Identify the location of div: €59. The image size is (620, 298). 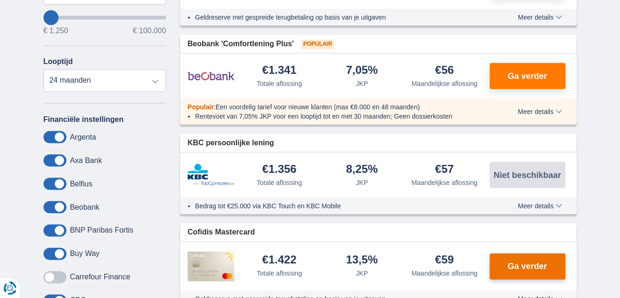
(444, 261).